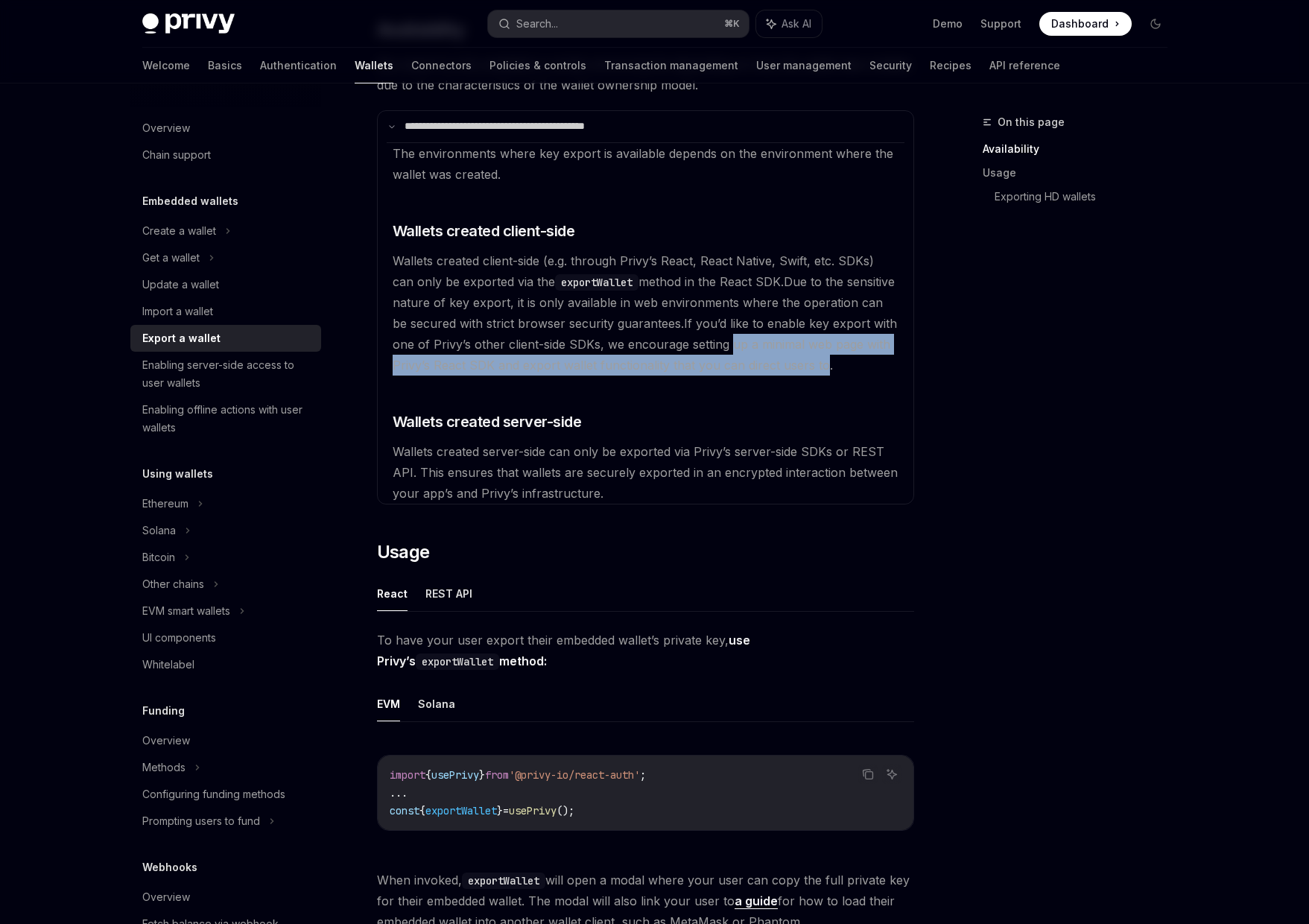 The height and width of the screenshot is (924, 1309). Describe the element at coordinates (164, 767) in the screenshot. I see `div: Methods` at that location.